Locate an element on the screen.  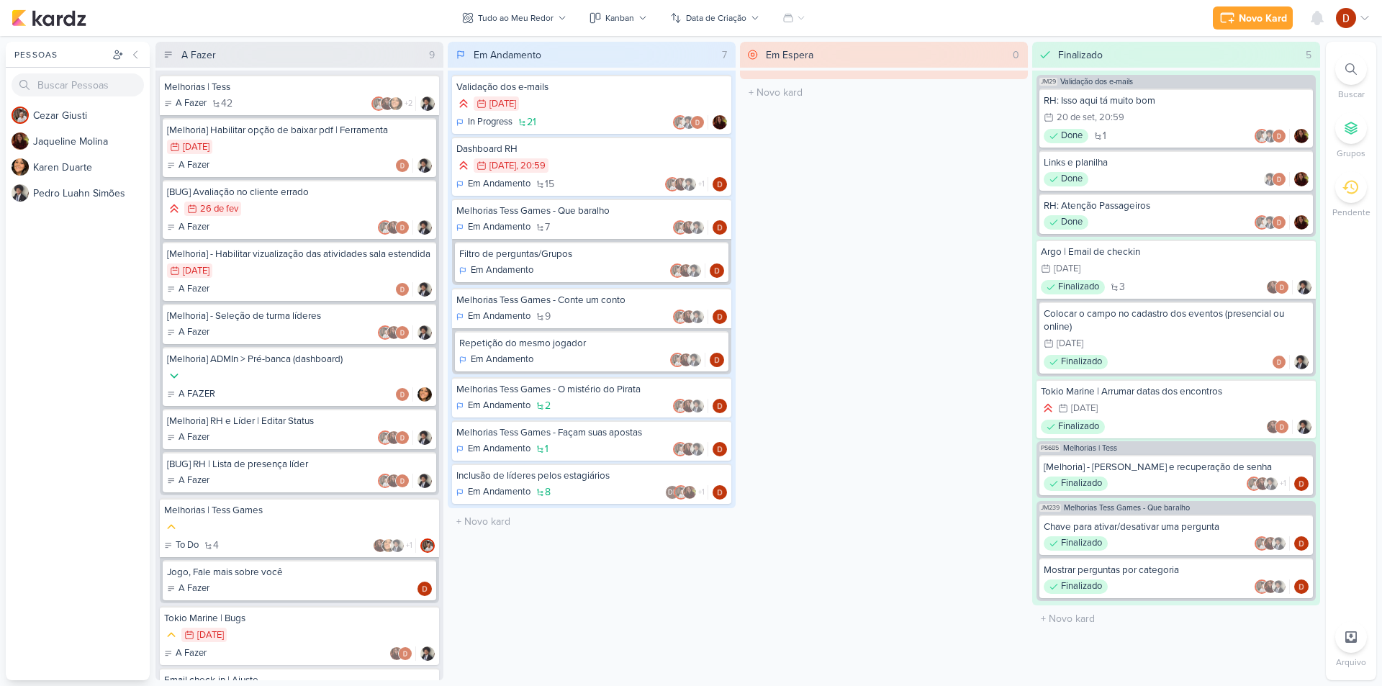
p: Buscar is located at coordinates (1351, 94).